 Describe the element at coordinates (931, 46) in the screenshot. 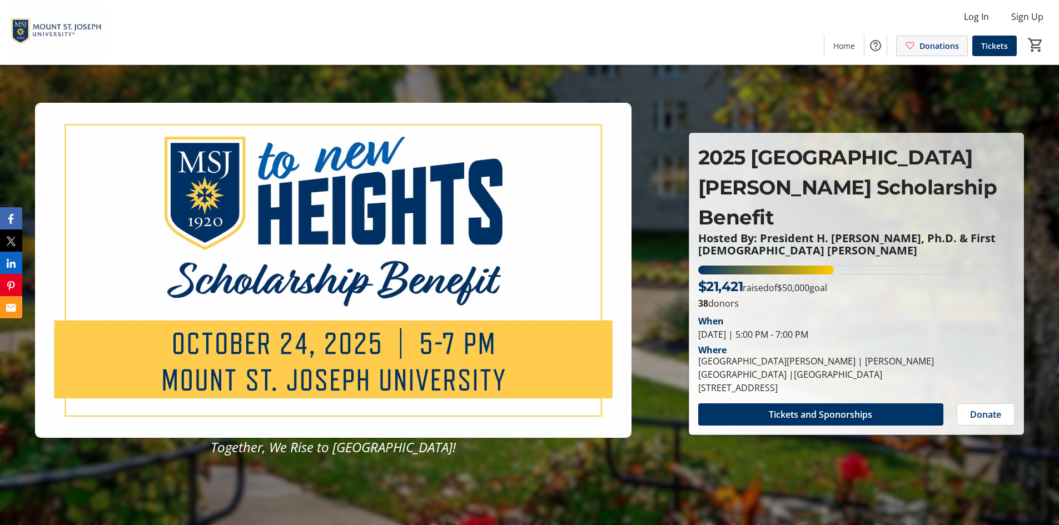

I see `a: Donations` at that location.